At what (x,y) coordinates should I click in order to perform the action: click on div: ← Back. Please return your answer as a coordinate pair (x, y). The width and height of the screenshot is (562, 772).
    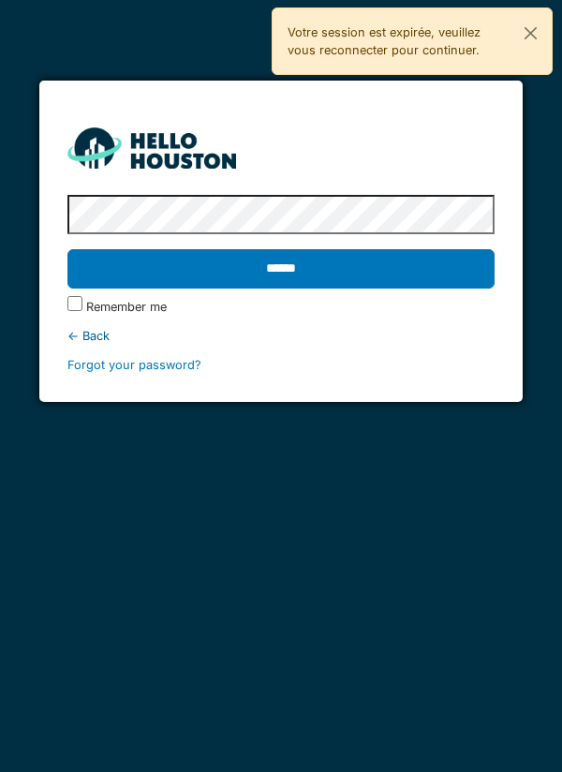
    Looking at the image, I should click on (281, 335).